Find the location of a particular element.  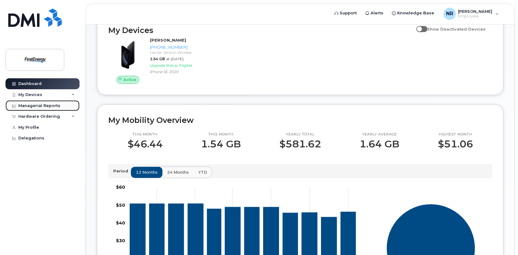

a: Support is located at coordinates (346, 13).